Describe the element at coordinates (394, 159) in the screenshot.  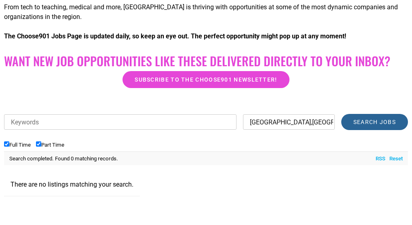
I see `a: Reset` at that location.